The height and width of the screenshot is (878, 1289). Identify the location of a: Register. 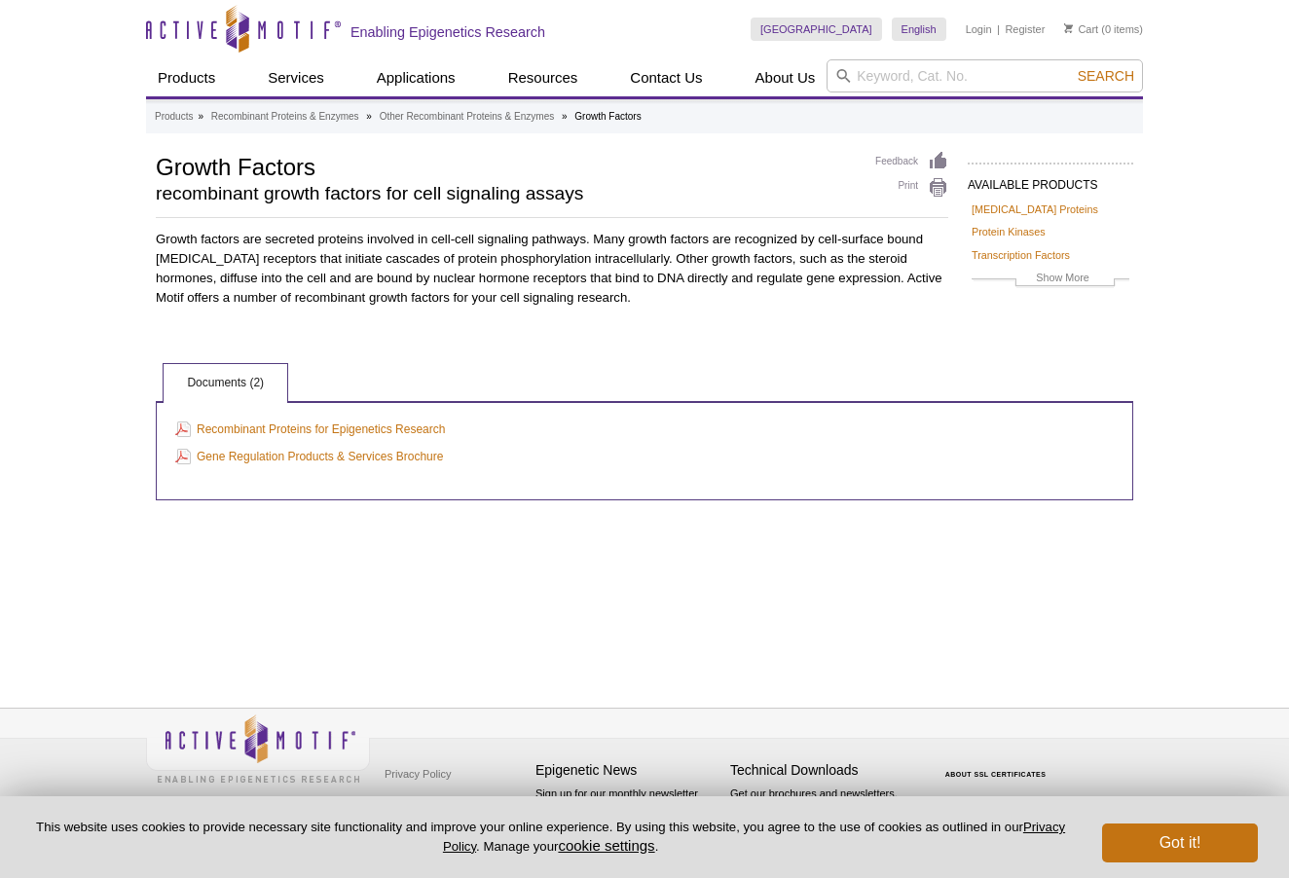
(1024, 29).